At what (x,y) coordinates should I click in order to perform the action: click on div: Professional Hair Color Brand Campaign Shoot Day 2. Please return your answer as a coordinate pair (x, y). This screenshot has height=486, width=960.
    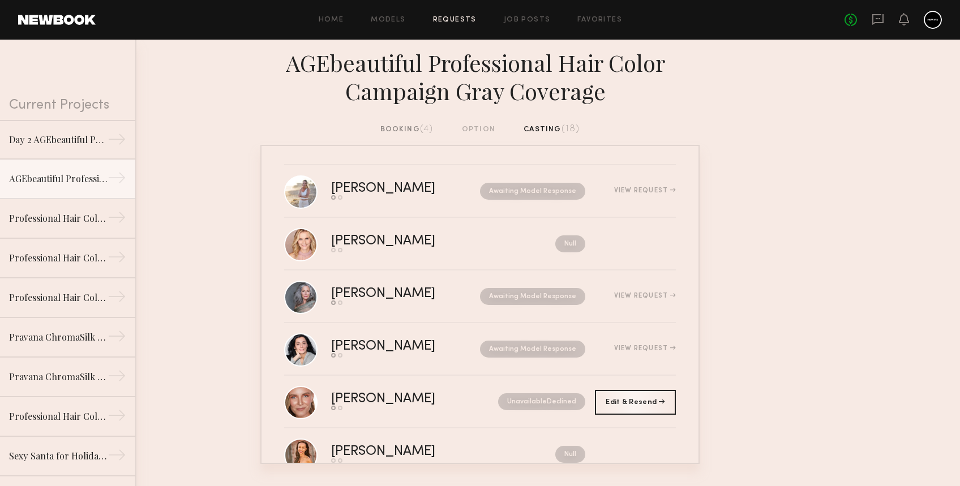
    Looking at the image, I should click on (58, 298).